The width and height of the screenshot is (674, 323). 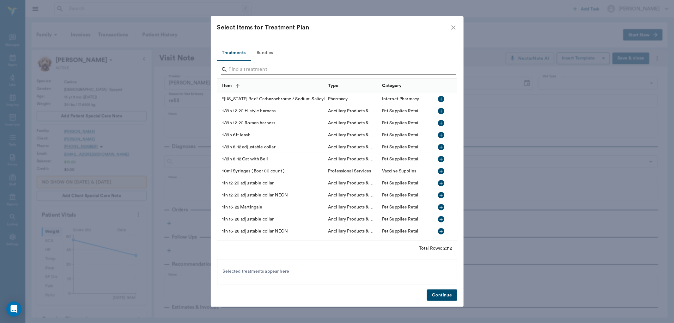 What do you see at coordinates (271, 159) in the screenshot?
I see `div: 1/2in 8-12 Cat with Bell` at bounding box center [271, 159].